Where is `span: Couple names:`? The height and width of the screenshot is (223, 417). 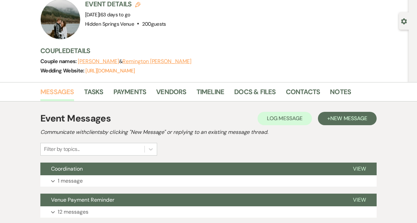 span: Couple names: is located at coordinates (59, 61).